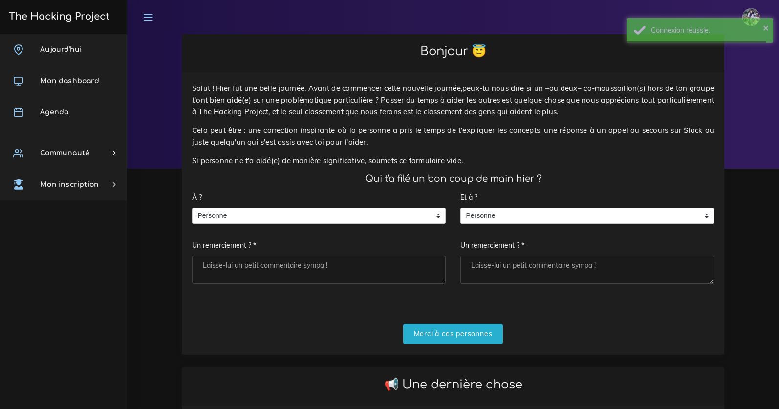  I want to click on h3: The Hacking Project, so click(58, 17).